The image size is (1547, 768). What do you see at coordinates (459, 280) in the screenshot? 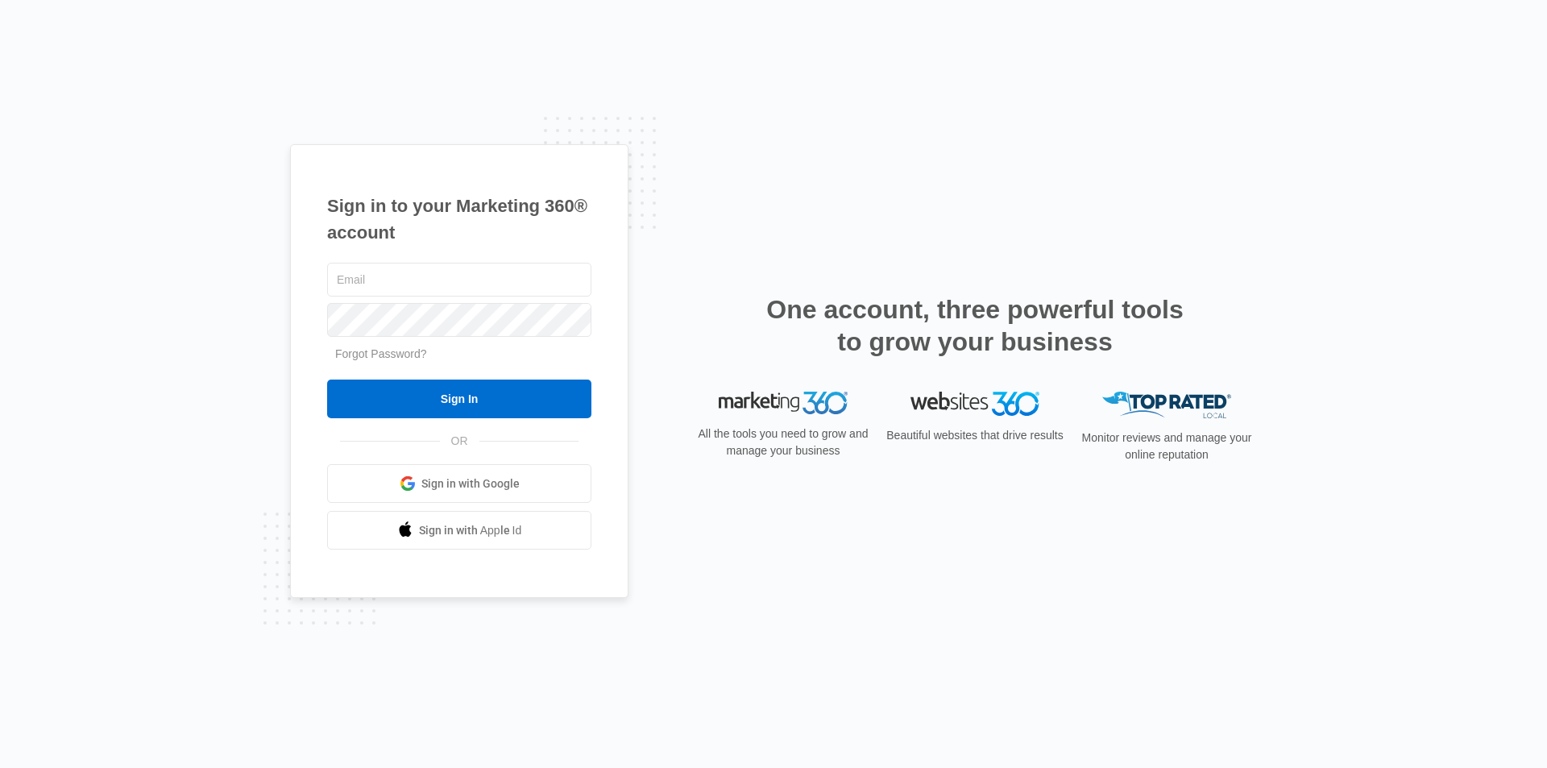
I see `input: Email` at bounding box center [459, 280].